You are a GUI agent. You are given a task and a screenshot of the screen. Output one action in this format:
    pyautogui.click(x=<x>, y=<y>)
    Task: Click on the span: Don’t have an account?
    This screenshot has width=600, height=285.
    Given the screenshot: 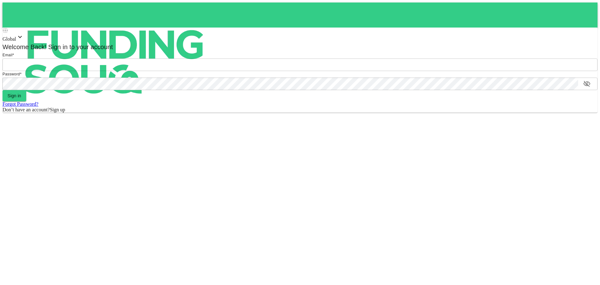 What is the action you would take?
    pyautogui.click(x=26, y=109)
    